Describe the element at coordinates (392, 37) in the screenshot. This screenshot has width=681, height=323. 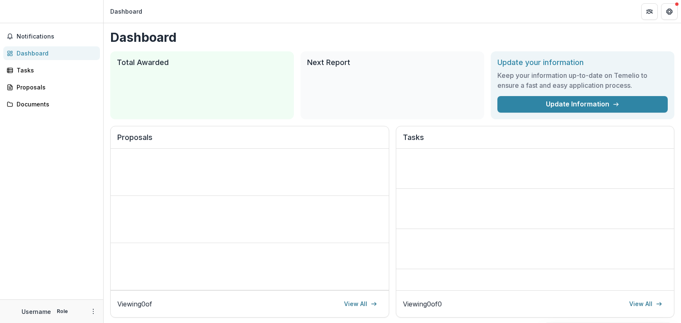
I see `h1: Dashboard` at that location.